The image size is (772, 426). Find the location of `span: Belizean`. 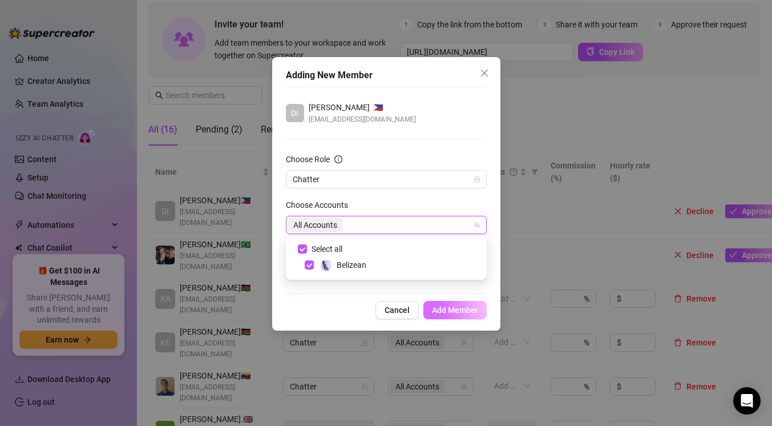

span: Belizean is located at coordinates (351, 265).